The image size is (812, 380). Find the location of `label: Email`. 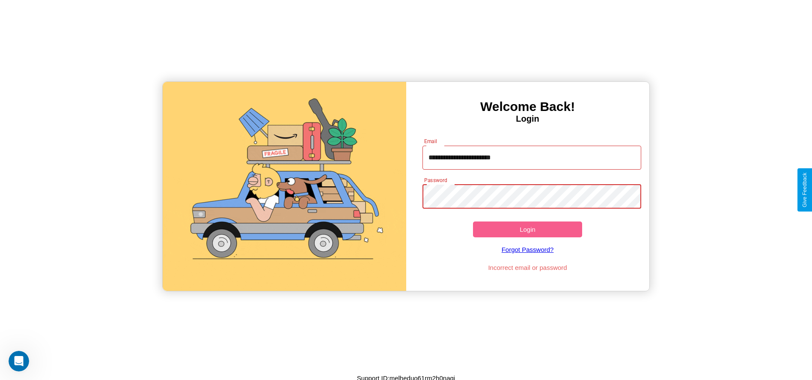

label: Email is located at coordinates (431, 141).